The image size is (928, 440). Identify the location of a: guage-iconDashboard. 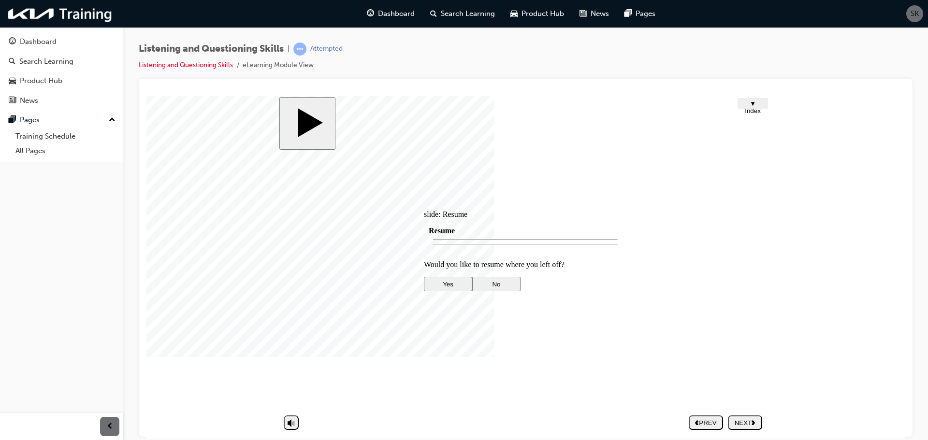
(390, 14).